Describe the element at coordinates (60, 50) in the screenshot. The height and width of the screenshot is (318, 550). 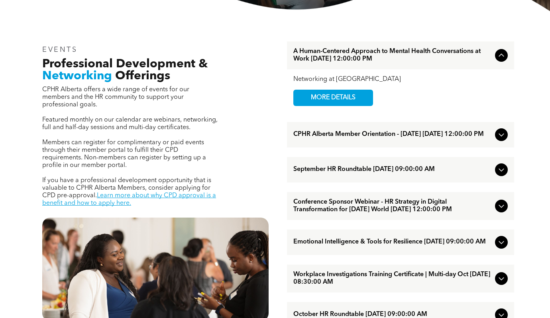
I see `span: EVENTS` at that location.